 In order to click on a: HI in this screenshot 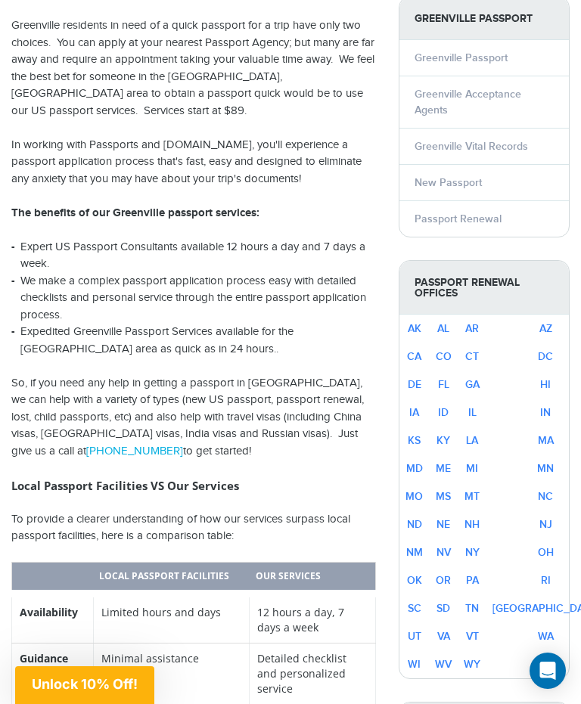, I will do `click(545, 384)`.